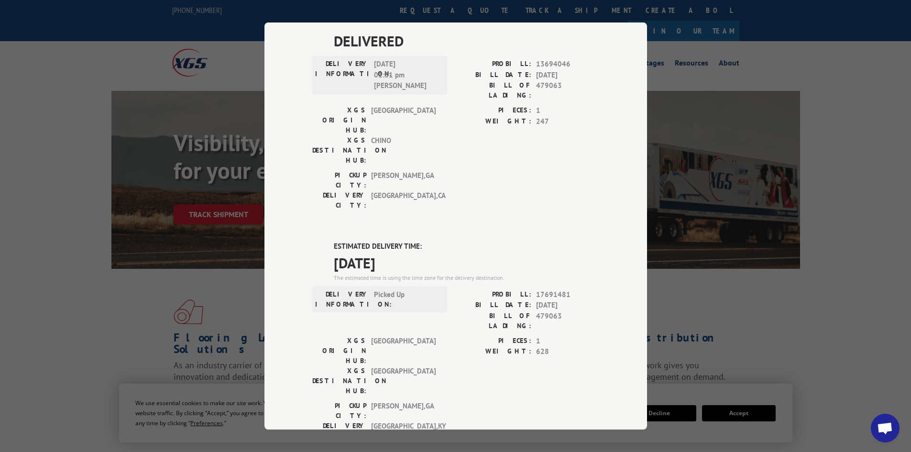 The width and height of the screenshot is (911, 452). Describe the element at coordinates (885, 428) in the screenshot. I see `div: Open chat` at that location.